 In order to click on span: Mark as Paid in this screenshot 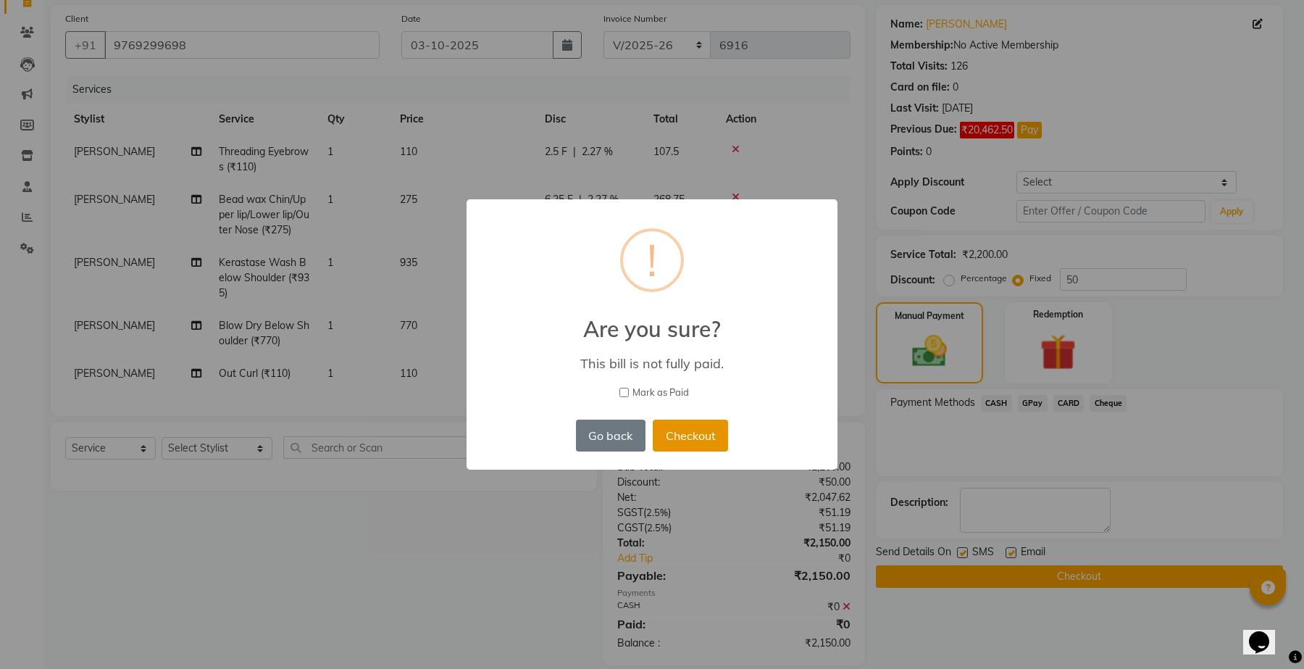, I will do `click(661, 393)`.